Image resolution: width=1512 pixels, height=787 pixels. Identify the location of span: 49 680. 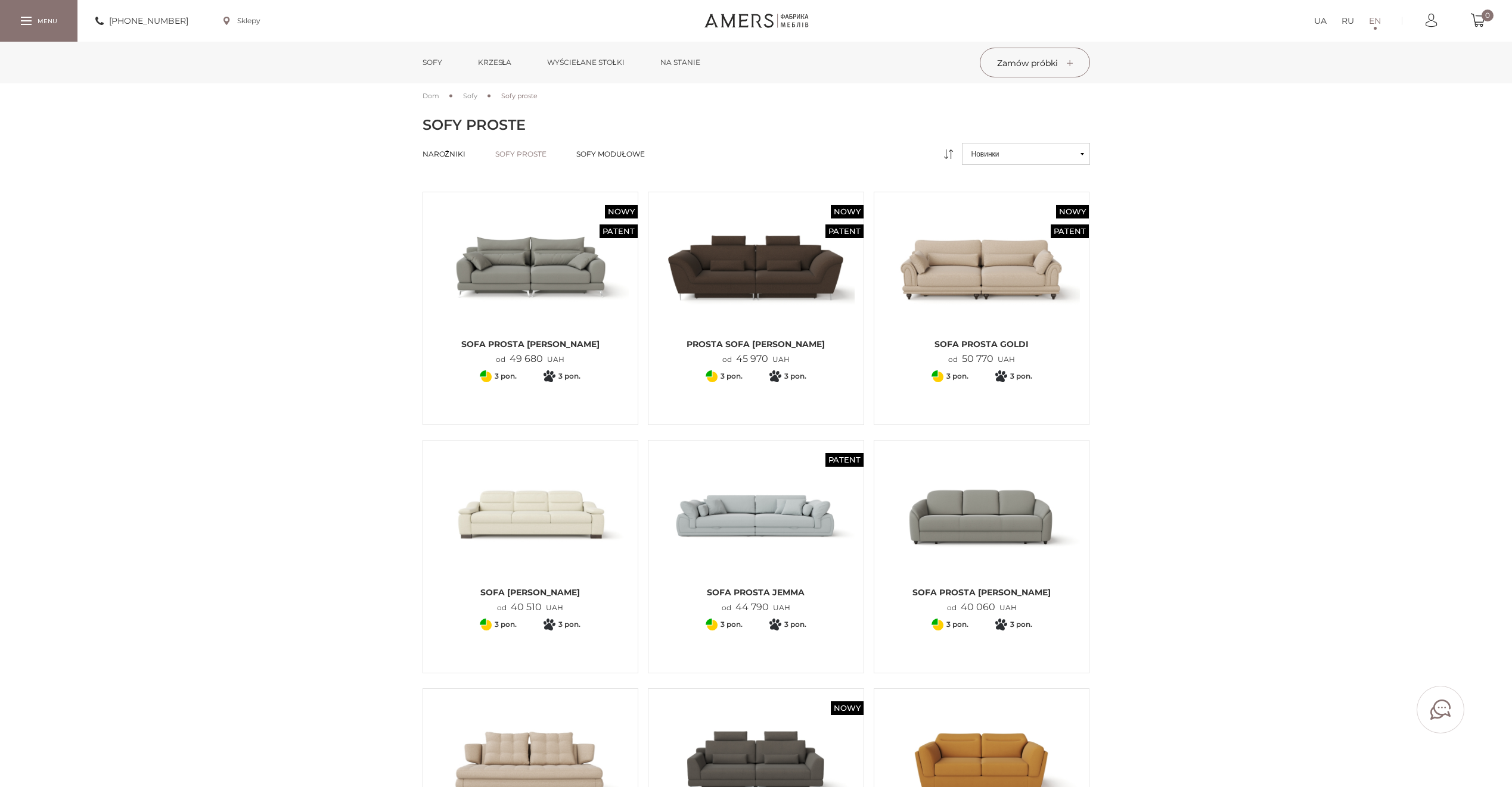
(526, 358).